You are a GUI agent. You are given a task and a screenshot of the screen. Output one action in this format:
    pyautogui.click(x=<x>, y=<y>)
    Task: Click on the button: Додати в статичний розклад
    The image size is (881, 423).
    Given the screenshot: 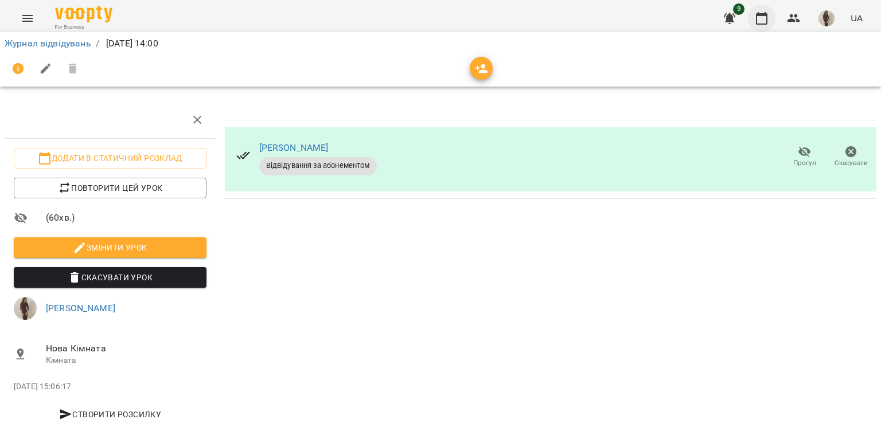 What is the action you would take?
    pyautogui.click(x=110, y=158)
    